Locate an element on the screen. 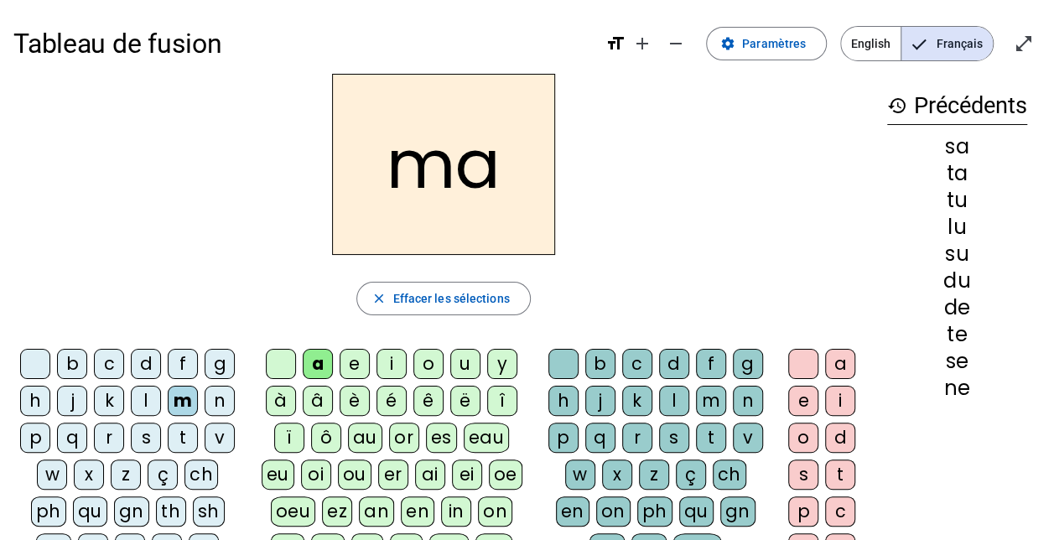 The image size is (1054, 540). div: î is located at coordinates (502, 401).